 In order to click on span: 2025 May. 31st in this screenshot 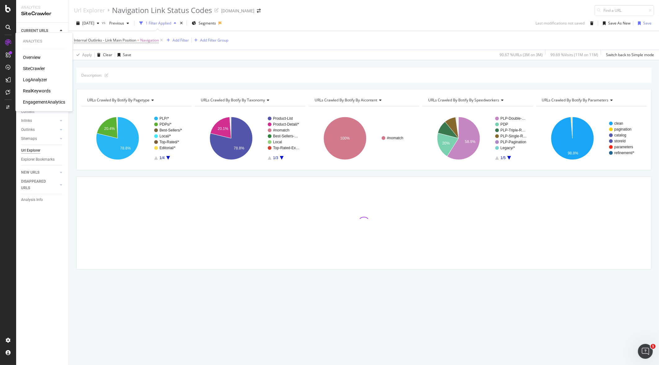, I will do `click(88, 23)`.